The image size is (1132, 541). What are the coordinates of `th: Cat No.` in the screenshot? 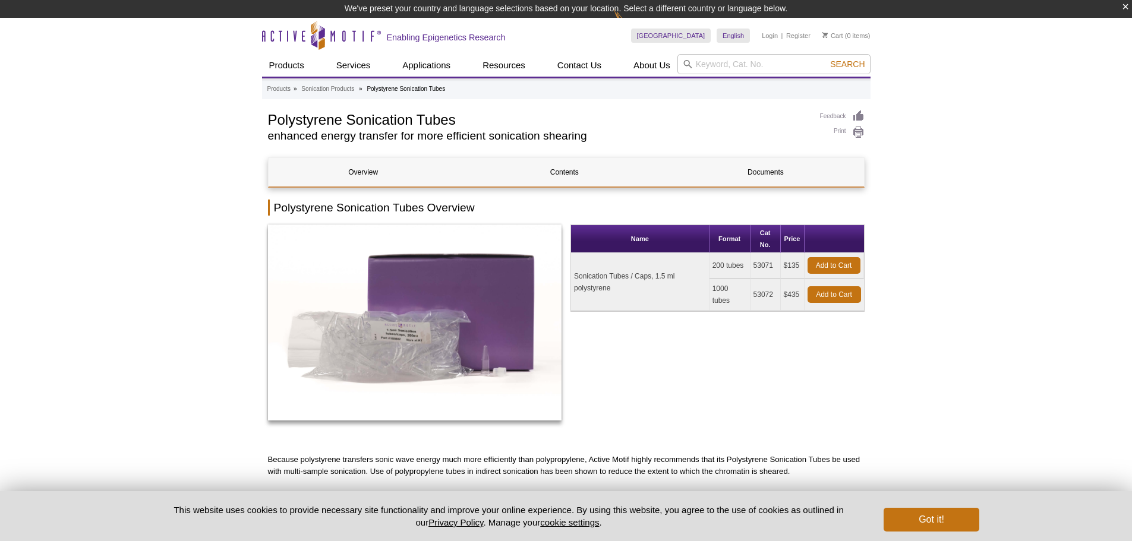 It's located at (765, 239).